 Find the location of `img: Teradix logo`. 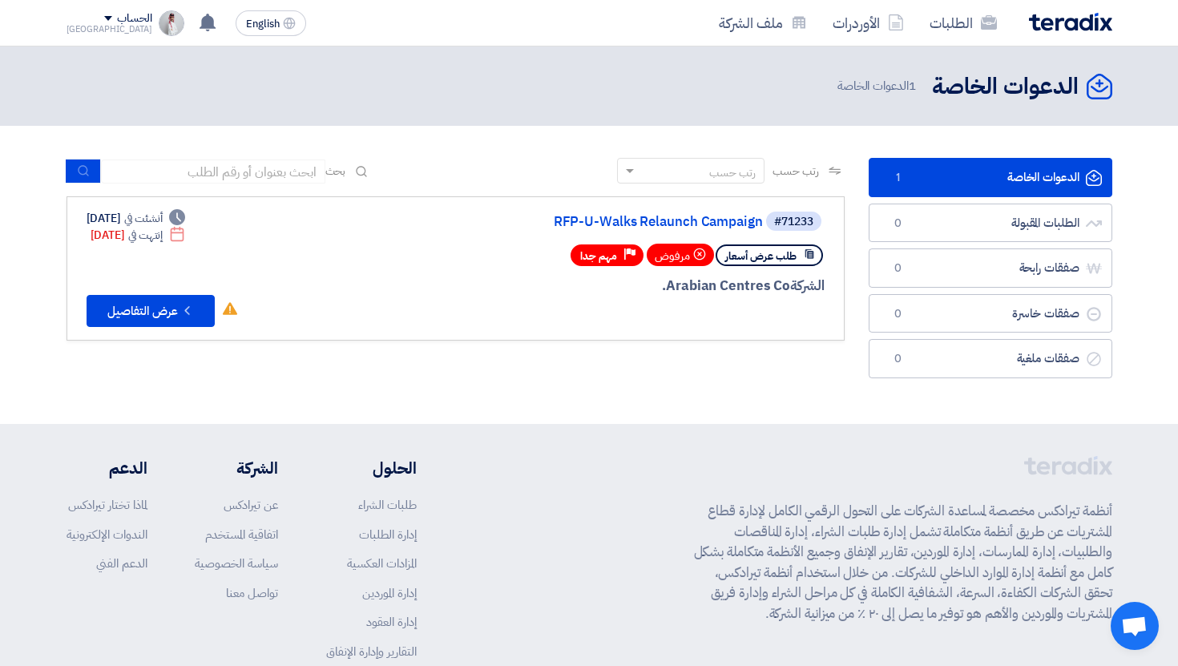

img: Teradix logo is located at coordinates (1070, 22).